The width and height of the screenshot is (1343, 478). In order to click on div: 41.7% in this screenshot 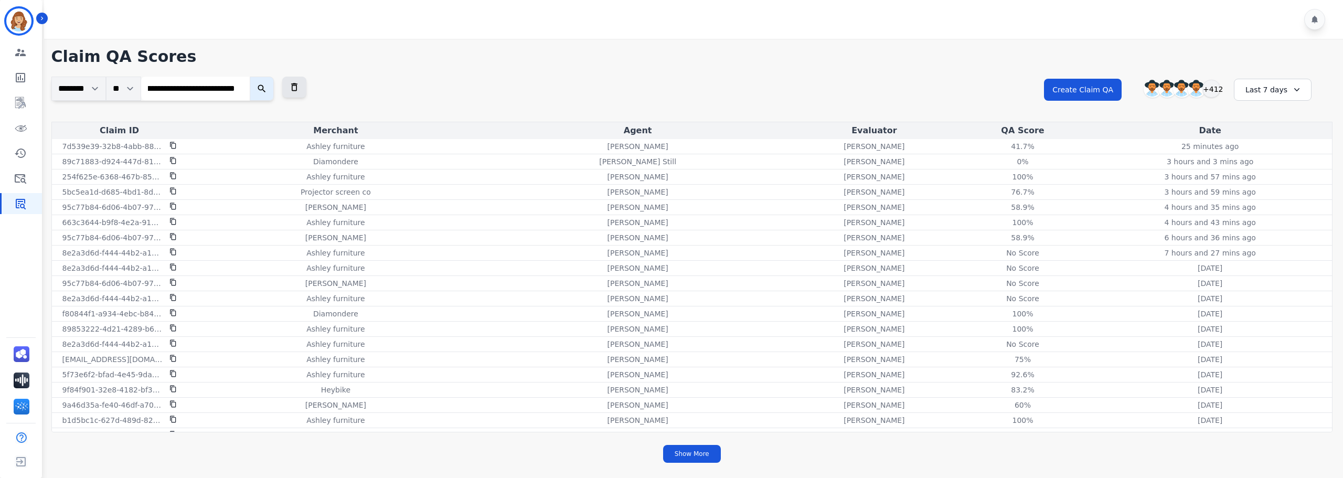, I will do `click(1023, 146)`.